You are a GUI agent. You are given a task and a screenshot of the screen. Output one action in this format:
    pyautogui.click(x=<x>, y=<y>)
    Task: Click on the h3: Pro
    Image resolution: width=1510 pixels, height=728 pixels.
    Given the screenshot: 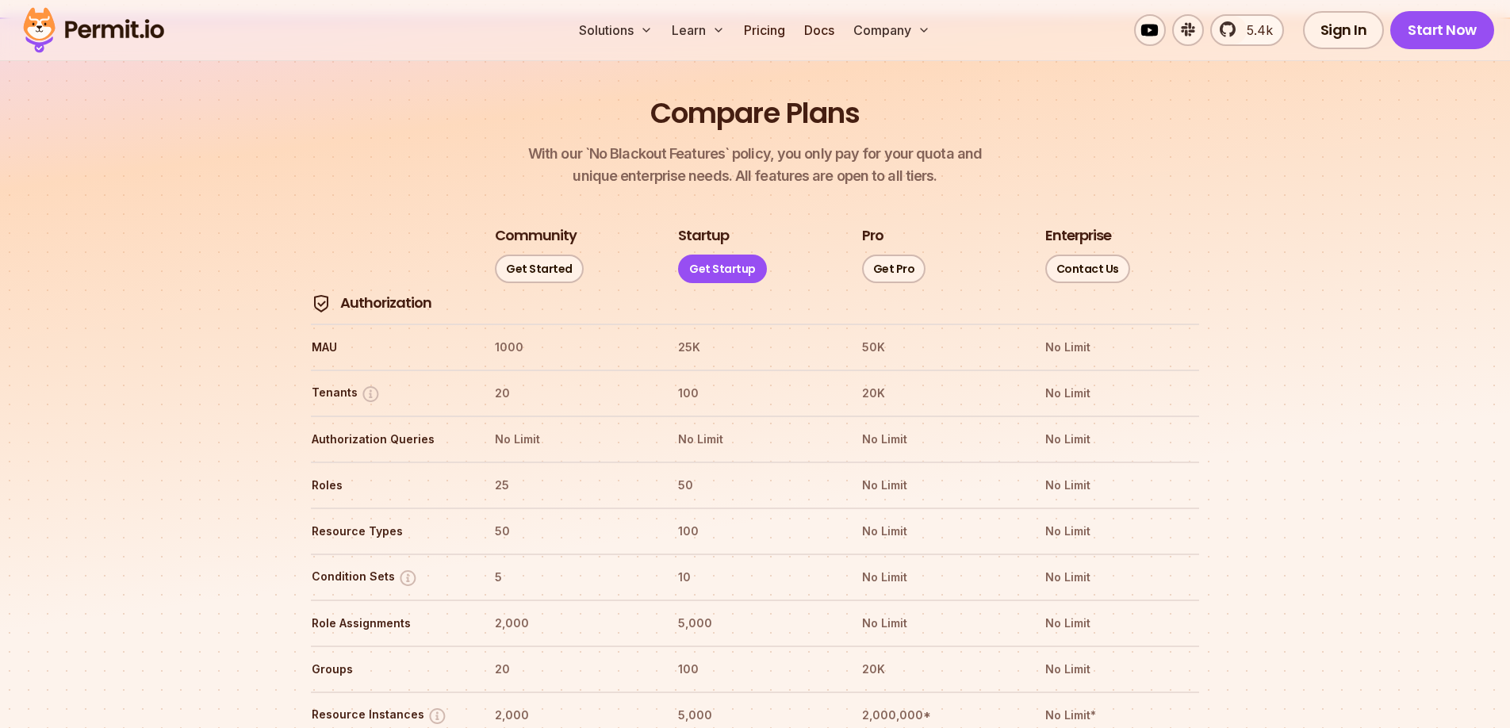 What is the action you would take?
    pyautogui.click(x=873, y=236)
    